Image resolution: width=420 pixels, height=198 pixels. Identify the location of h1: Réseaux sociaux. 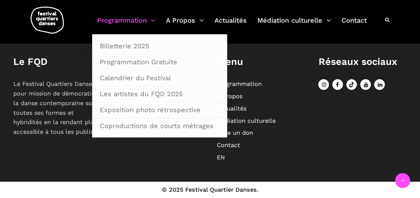
(363, 62).